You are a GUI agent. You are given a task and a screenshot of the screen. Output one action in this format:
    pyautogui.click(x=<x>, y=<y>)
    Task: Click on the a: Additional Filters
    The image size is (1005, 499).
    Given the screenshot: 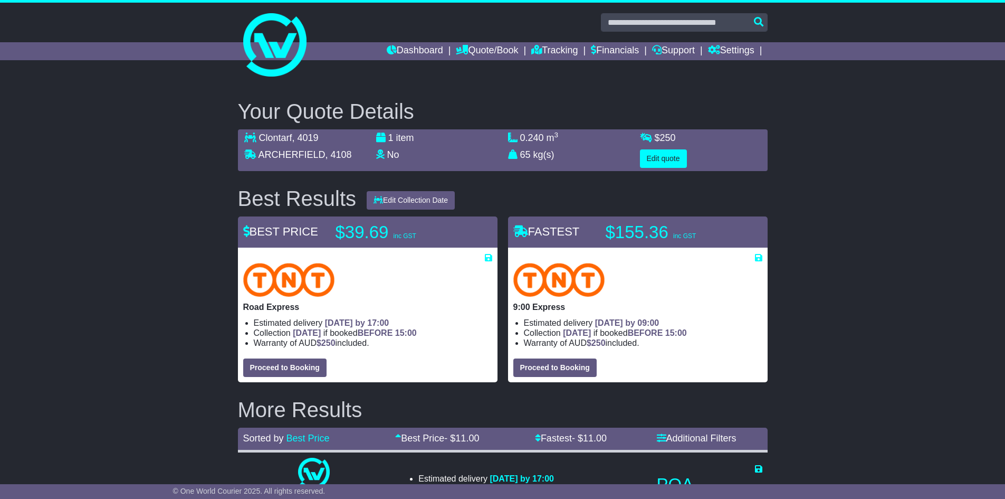 What is the action you would take?
    pyautogui.click(x=697, y=438)
    